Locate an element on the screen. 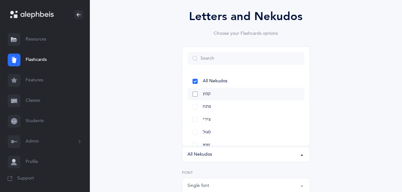 This screenshot has width=402, height=192. label: Font is located at coordinates (246, 173).